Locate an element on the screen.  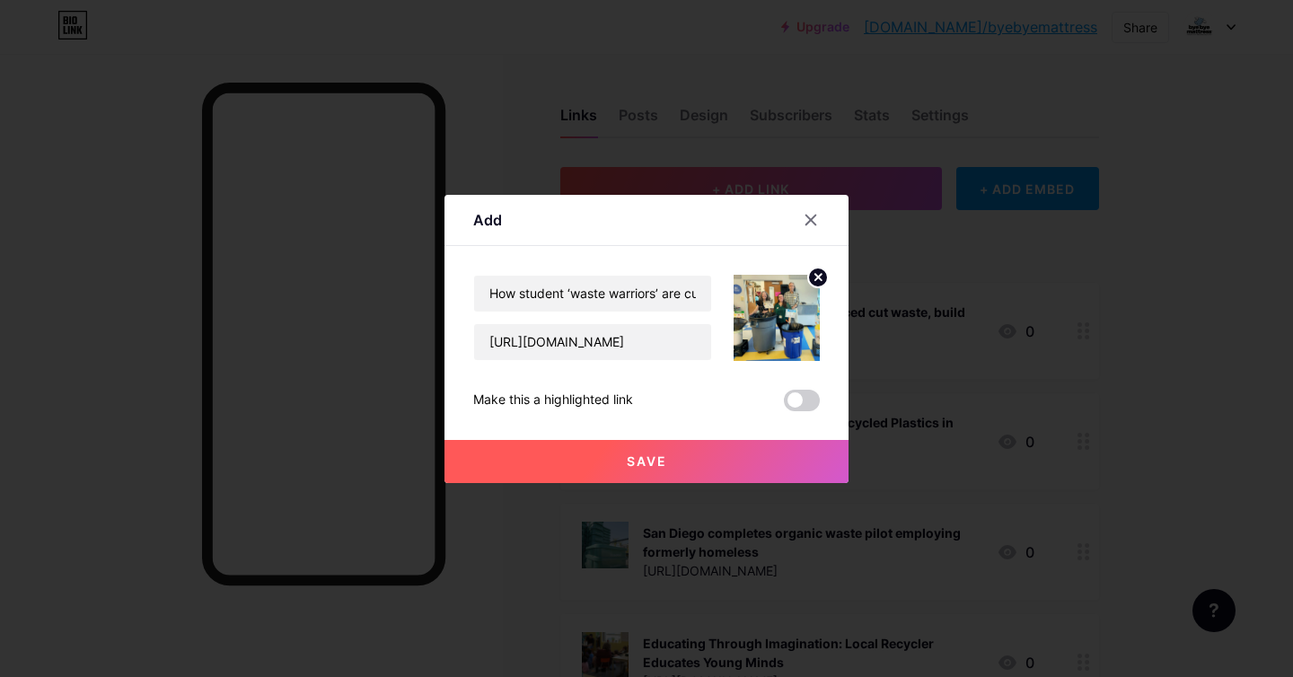
img: link_thumbnail is located at coordinates (776, 318).